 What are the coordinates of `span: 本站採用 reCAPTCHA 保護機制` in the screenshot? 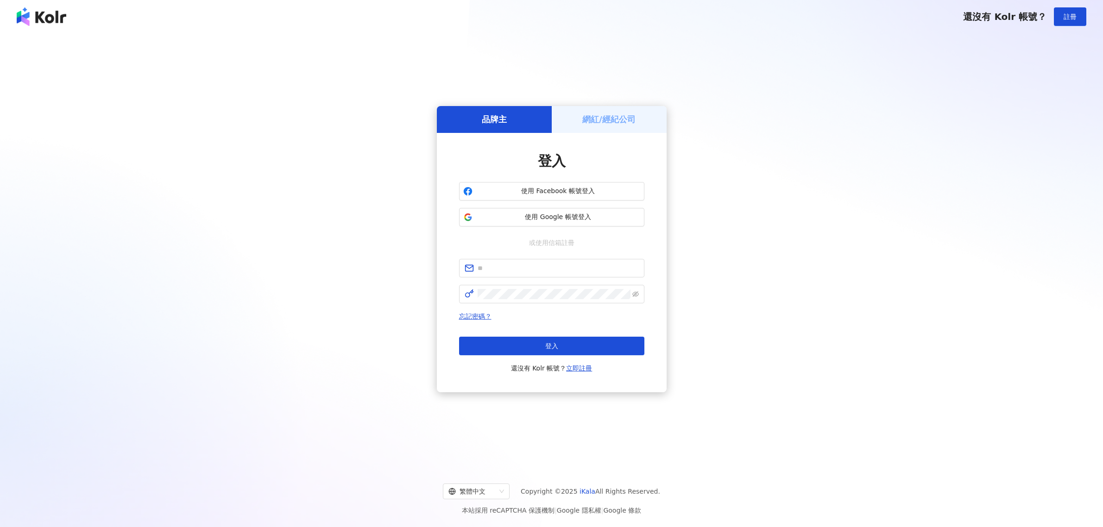 It's located at (551, 511).